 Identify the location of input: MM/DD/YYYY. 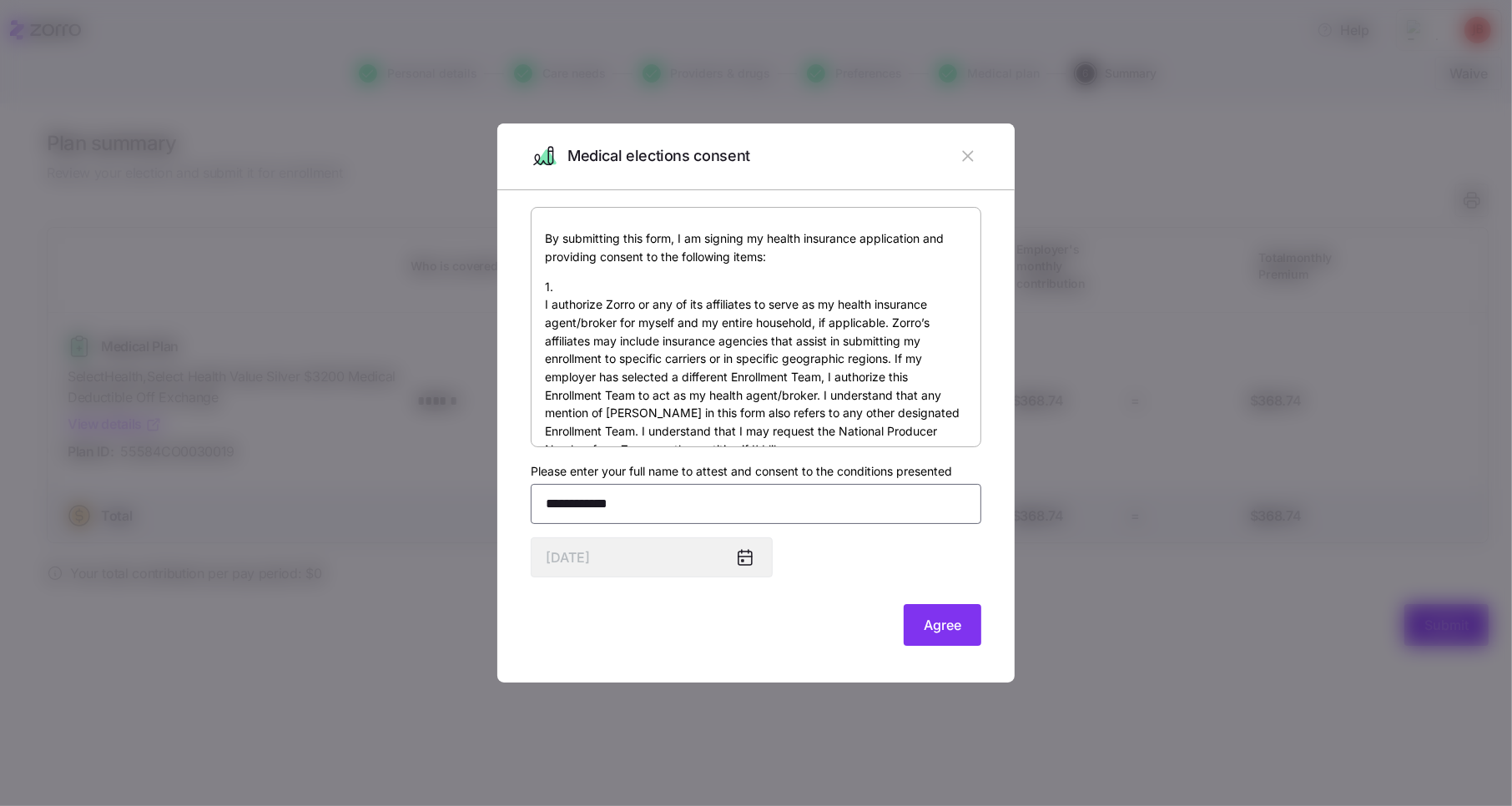
(652, 558).